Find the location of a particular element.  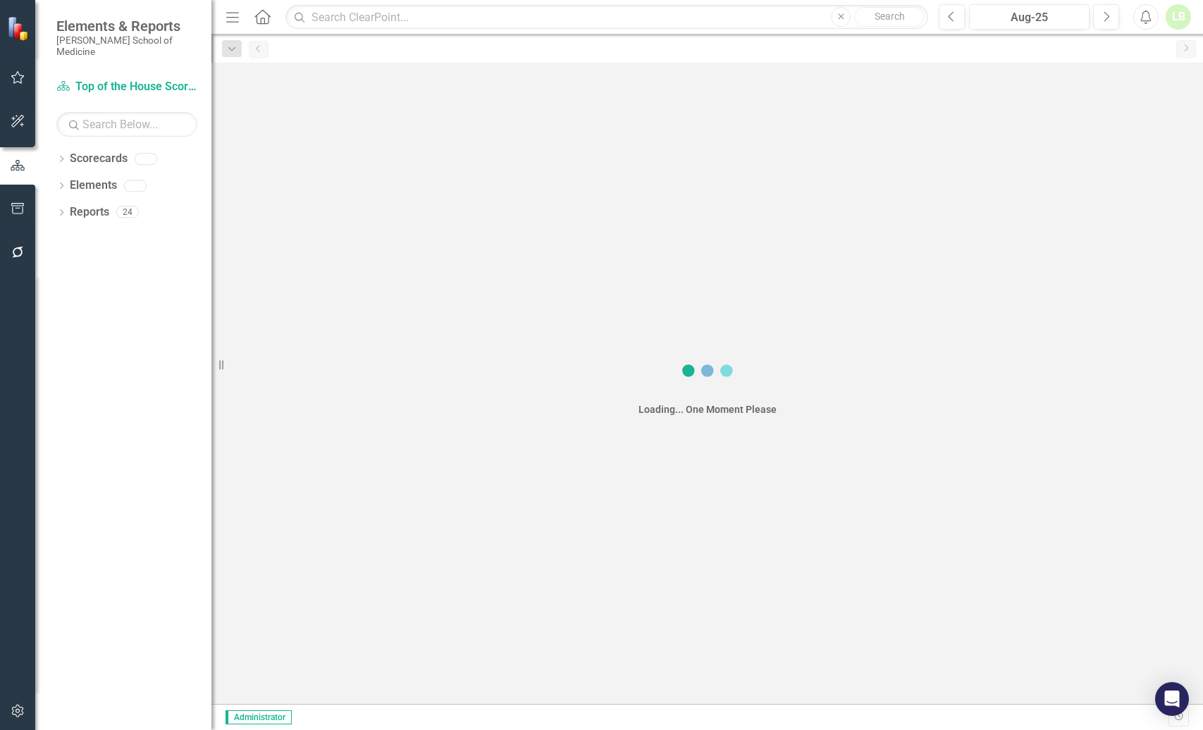

div: 24 is located at coordinates (128, 212).